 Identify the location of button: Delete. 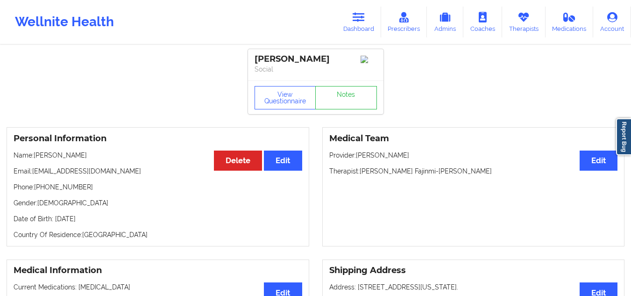
(238, 160).